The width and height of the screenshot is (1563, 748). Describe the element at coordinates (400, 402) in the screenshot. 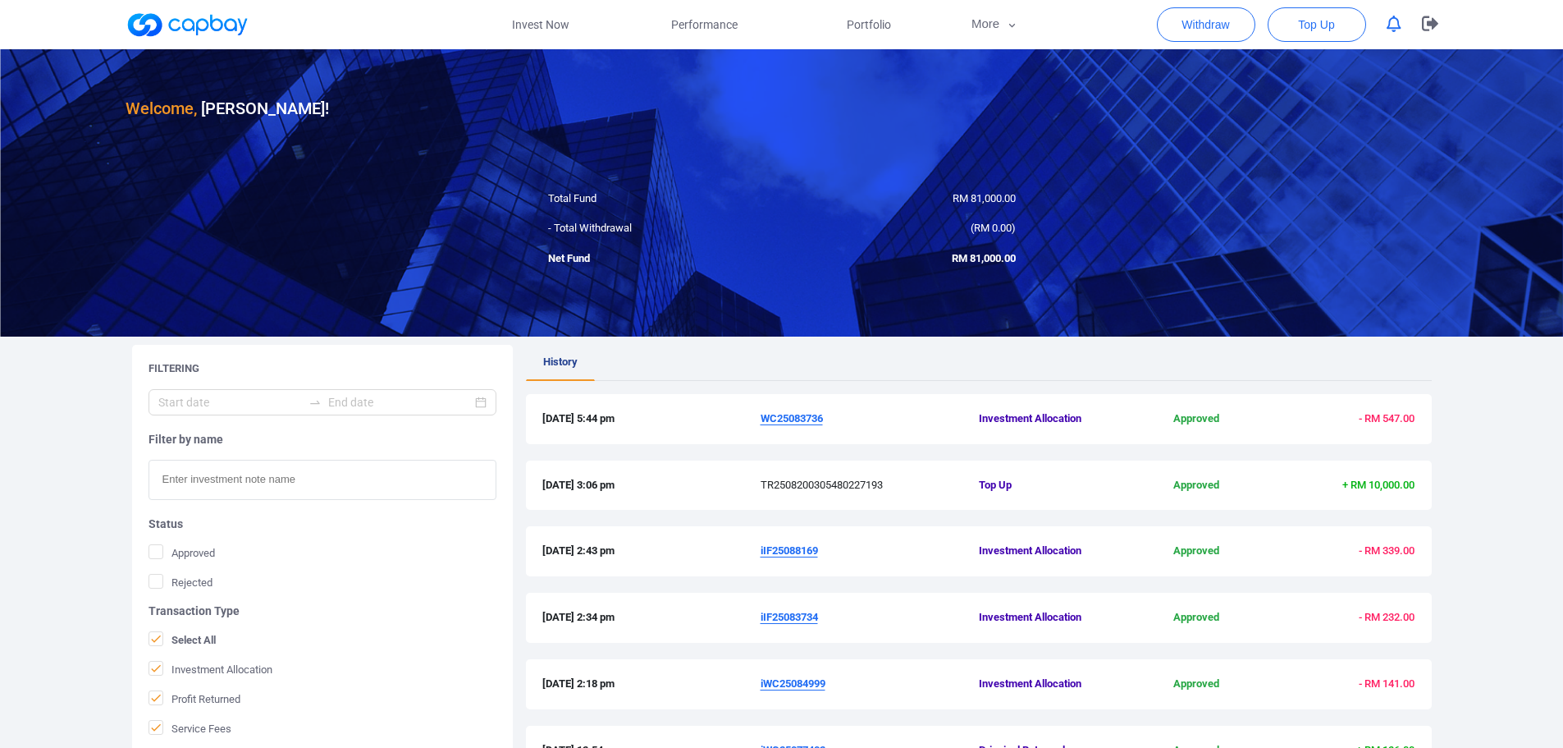

I see `input: End date` at that location.